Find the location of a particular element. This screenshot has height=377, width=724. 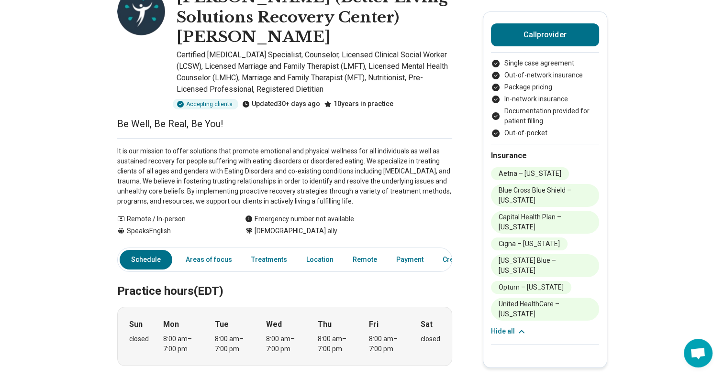

h2: Practice hours (EDT) is located at coordinates (285, 280).